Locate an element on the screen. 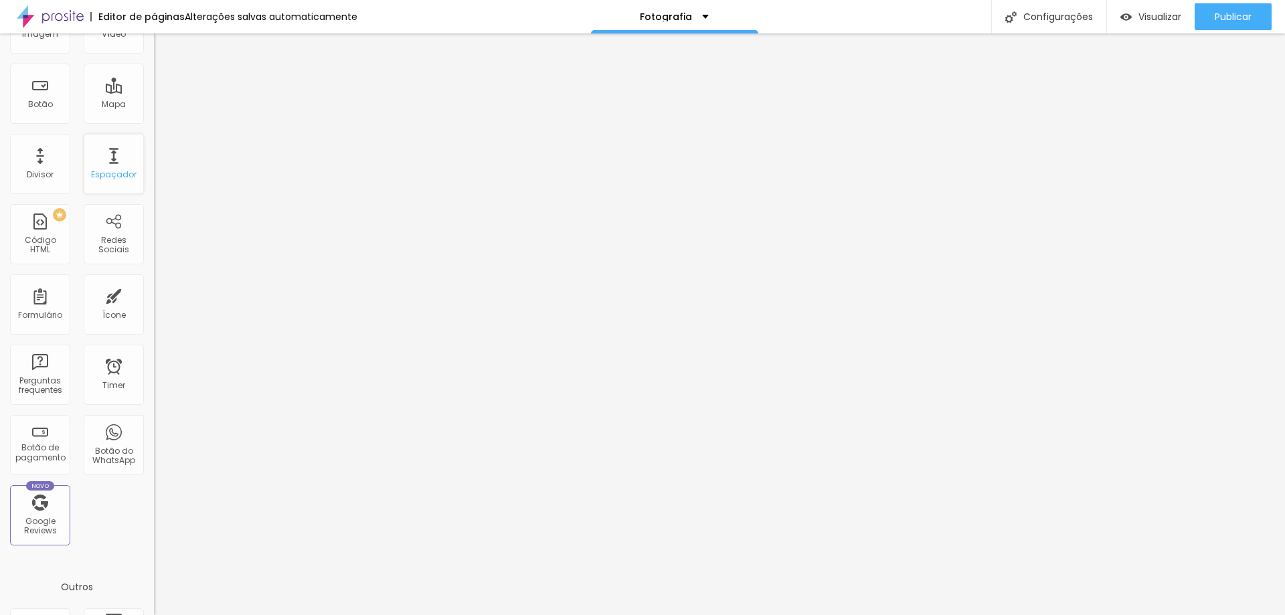 The width and height of the screenshot is (1285, 615). img: view-1.svg is located at coordinates (1126, 17).